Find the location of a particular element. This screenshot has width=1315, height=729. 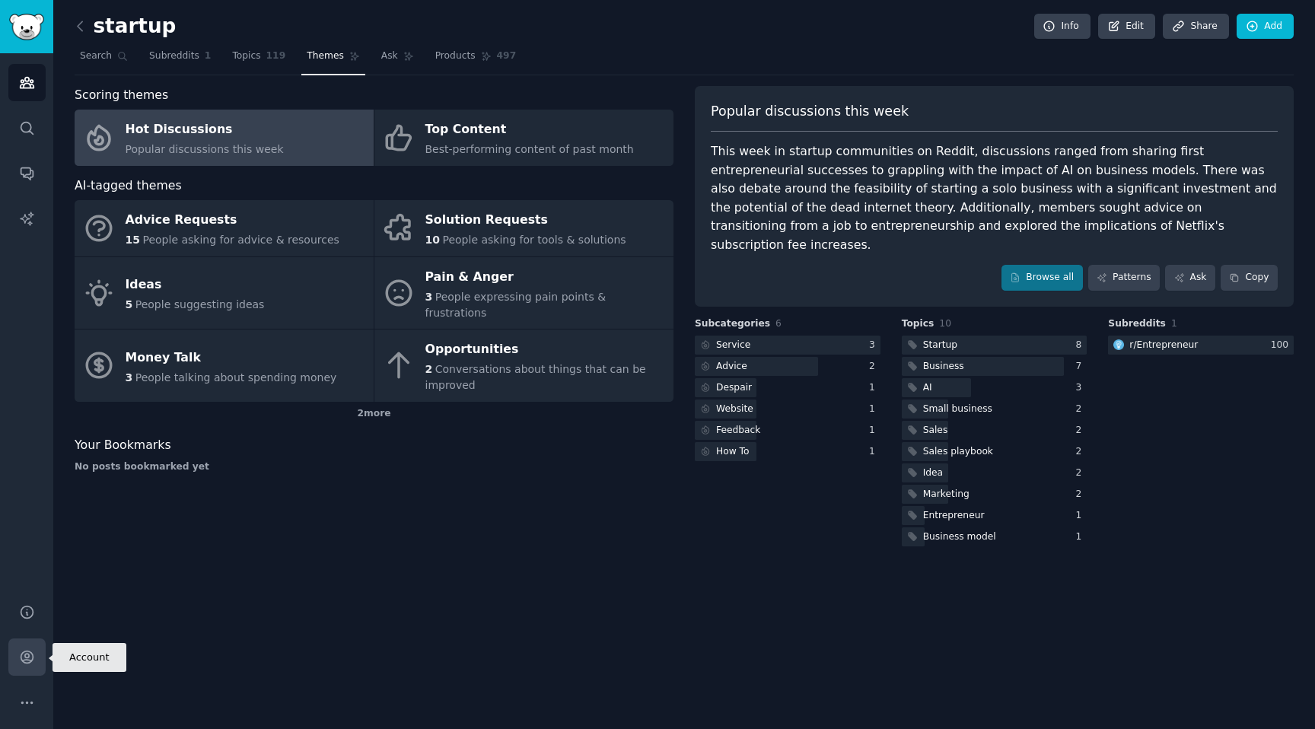

div: Advice is located at coordinates (731, 367).